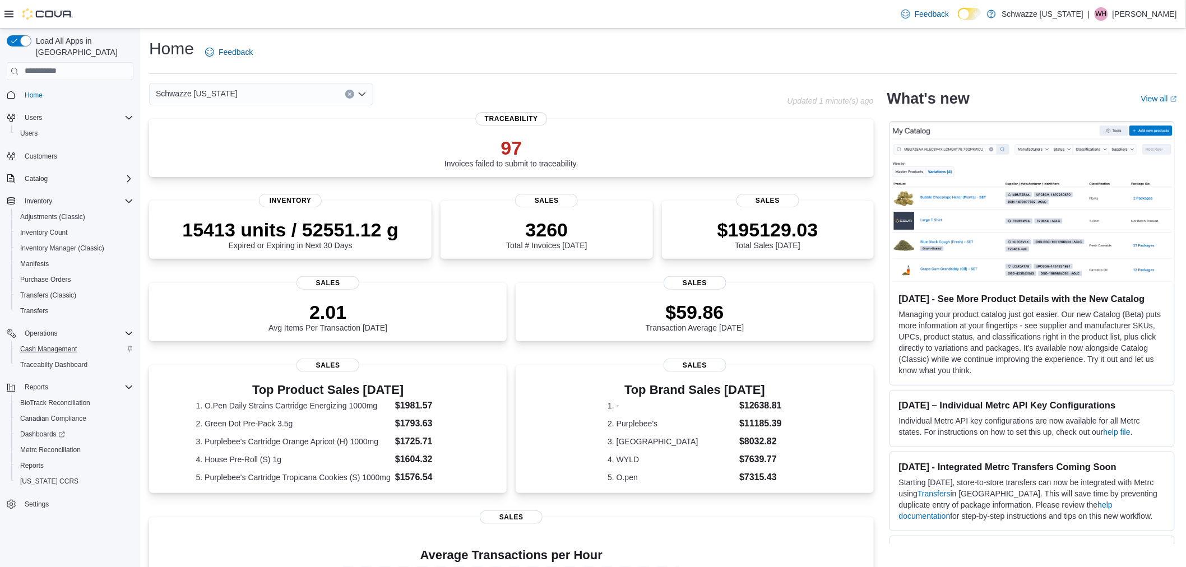 The height and width of the screenshot is (567, 1186). Describe the element at coordinates (75, 295) in the screenshot. I see `button: Transfers (Classic)` at that location.